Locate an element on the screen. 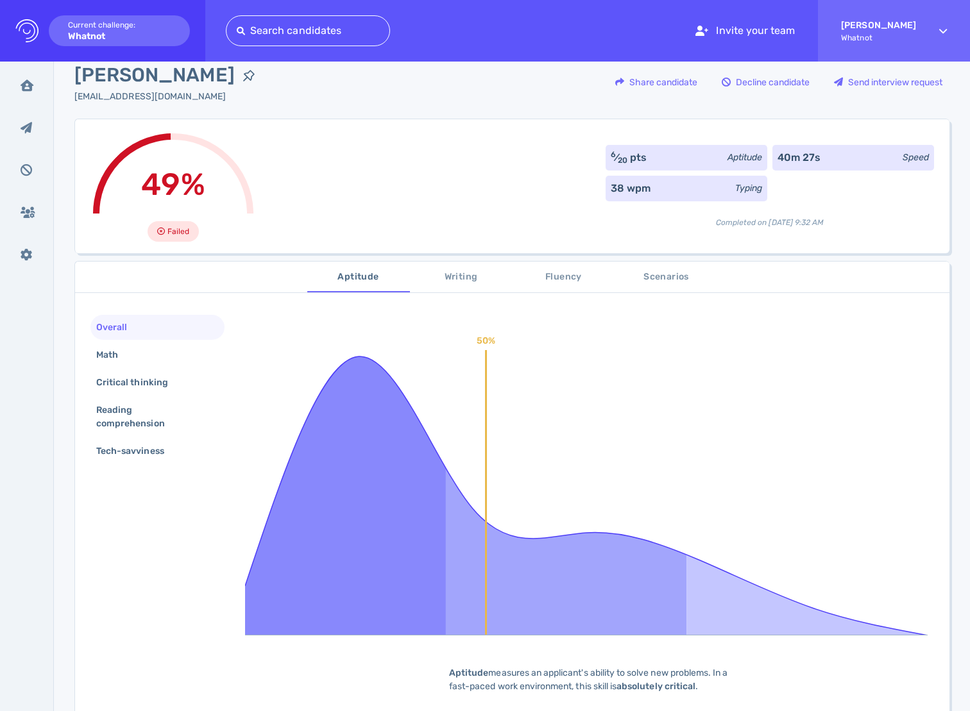 This screenshot has height=711, width=970. span: Scenarios is located at coordinates (666, 277).